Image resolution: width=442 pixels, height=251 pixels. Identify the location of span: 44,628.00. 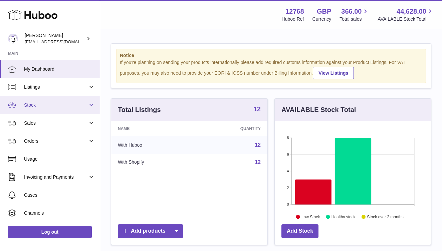
(411, 11).